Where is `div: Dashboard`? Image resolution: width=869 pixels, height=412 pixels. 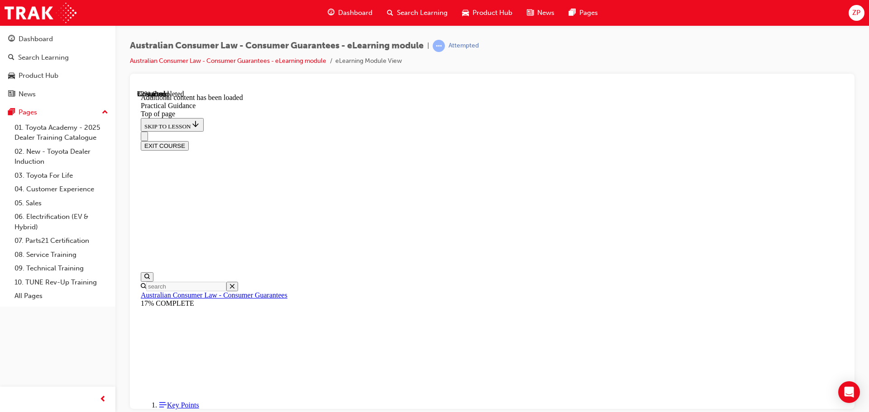 div: Dashboard is located at coordinates (36, 39).